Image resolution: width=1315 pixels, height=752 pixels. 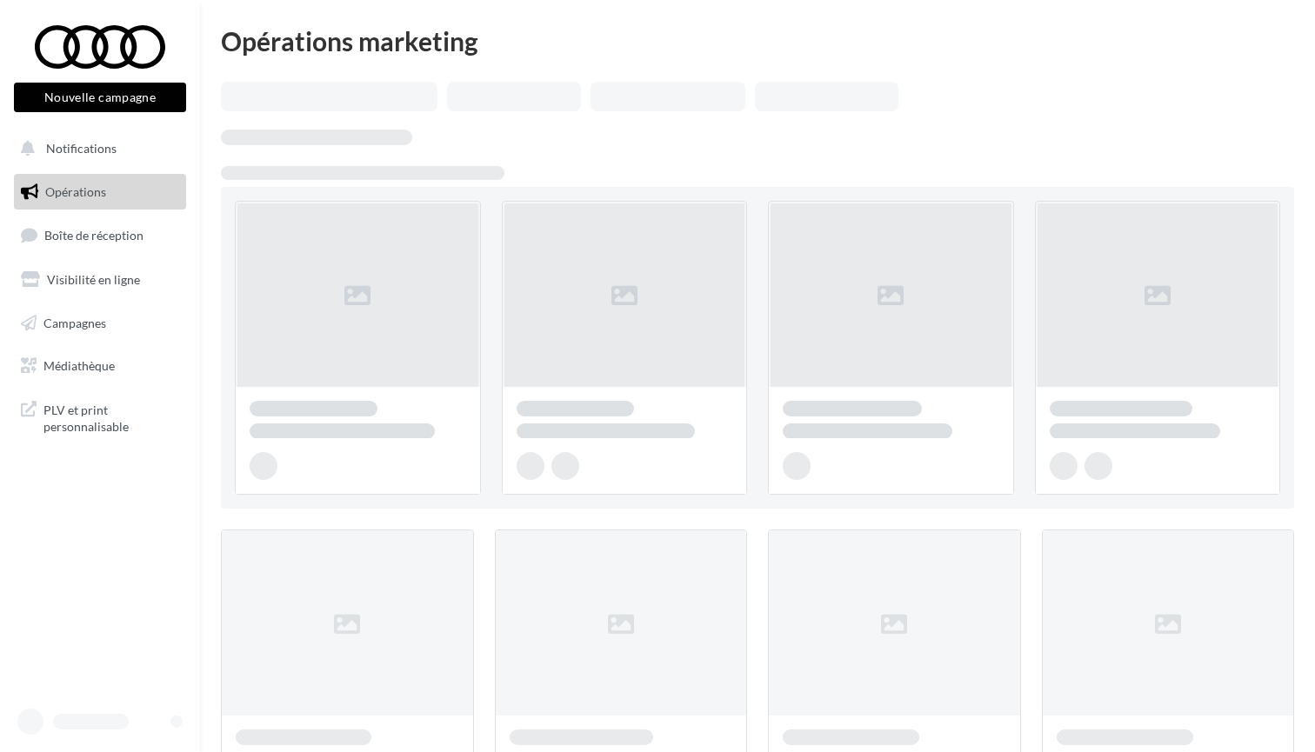 I want to click on button: Notifications, so click(x=97, y=149).